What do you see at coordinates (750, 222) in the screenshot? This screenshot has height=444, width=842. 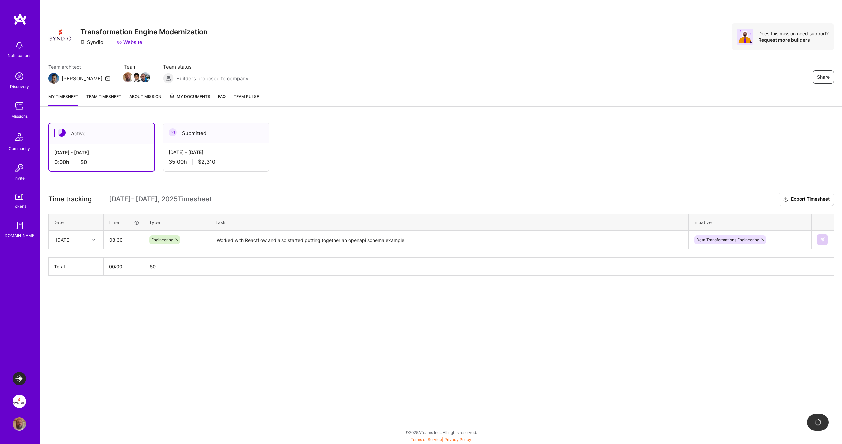 I see `div: Initiative` at bounding box center [750, 222].